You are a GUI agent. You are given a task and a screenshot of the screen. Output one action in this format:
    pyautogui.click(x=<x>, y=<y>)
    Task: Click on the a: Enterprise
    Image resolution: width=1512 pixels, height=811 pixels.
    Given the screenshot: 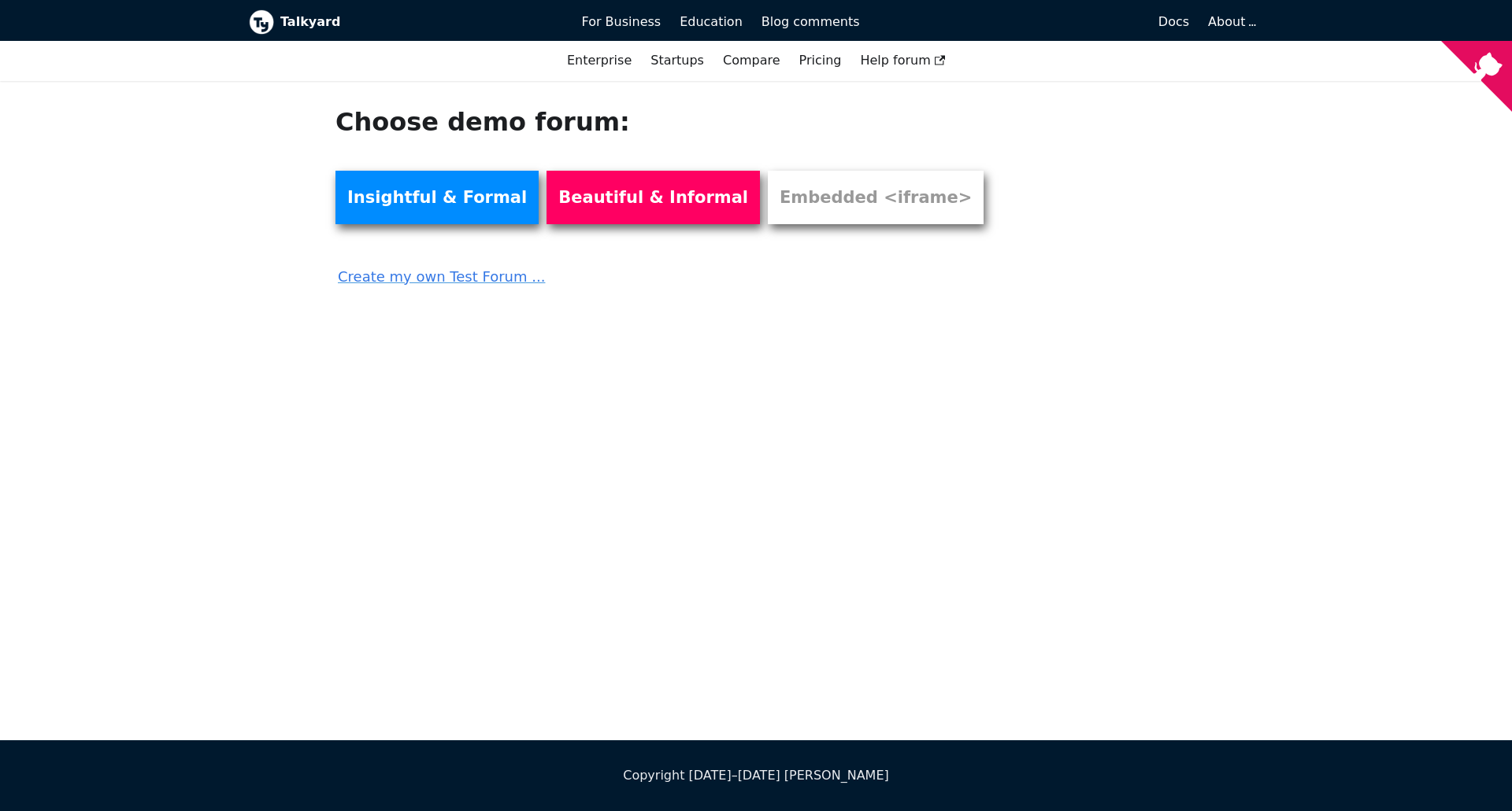 What is the action you would take?
    pyautogui.click(x=600, y=61)
    